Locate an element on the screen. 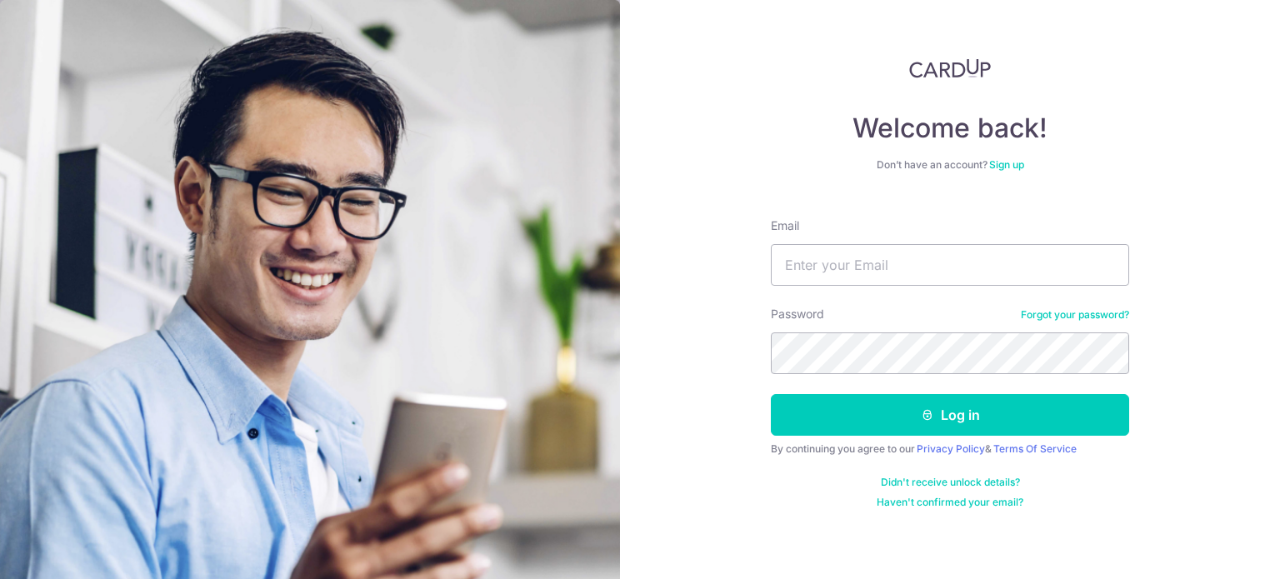 The width and height of the screenshot is (1280, 579). h4: Welcome back! is located at coordinates (950, 128).